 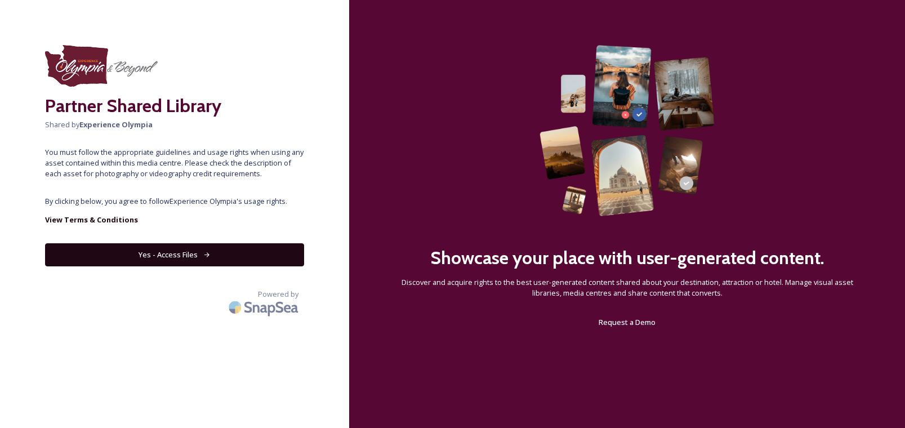 I want to click on a: Request a Demo, so click(x=627, y=322).